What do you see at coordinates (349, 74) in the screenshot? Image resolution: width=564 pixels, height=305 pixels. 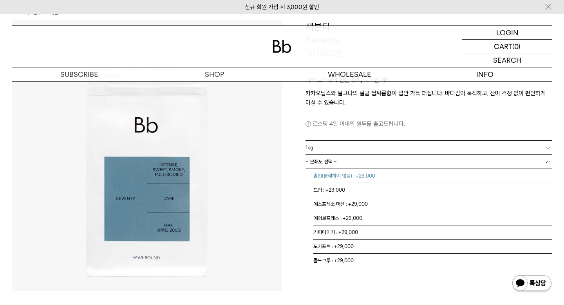 I see `p: WHOLESALE` at bounding box center [349, 74].